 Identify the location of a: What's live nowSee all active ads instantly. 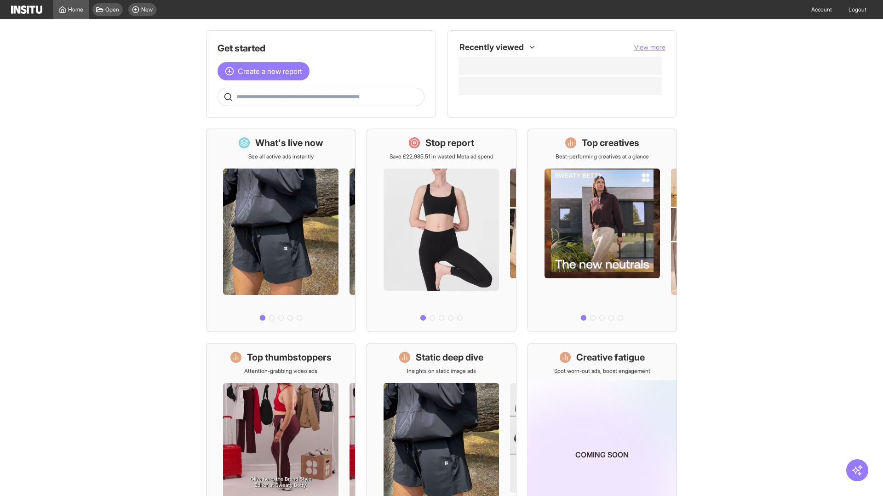
(280, 230).